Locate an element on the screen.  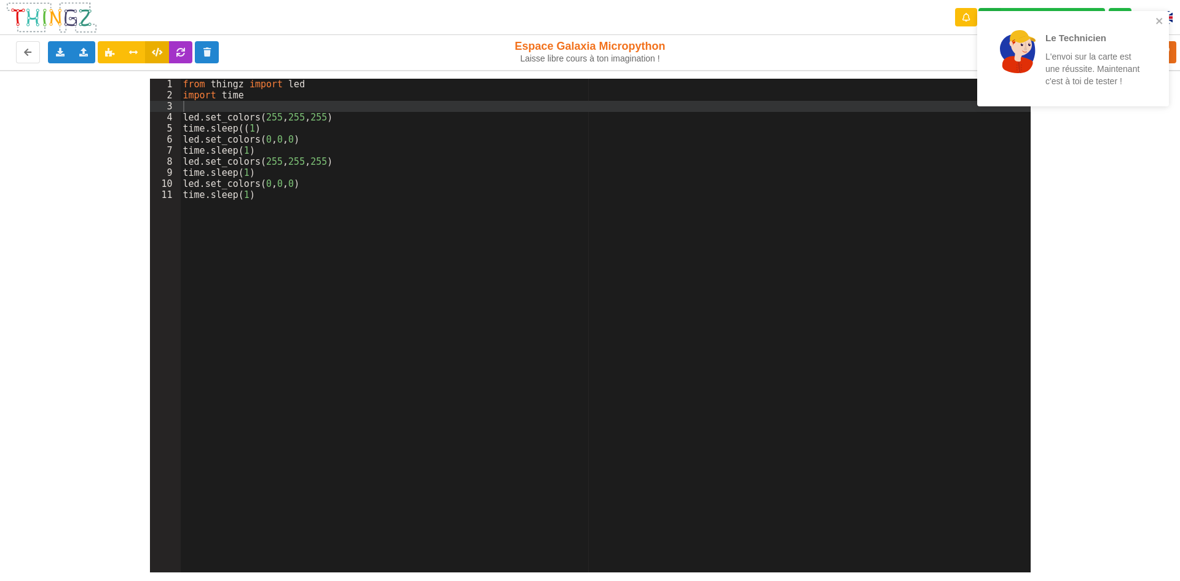
div: 3 is located at coordinates (165, 106).